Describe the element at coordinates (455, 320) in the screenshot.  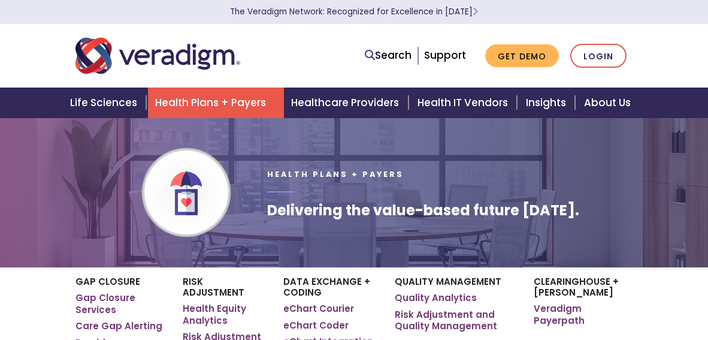
I see `a: Risk Adjustment and Quality Management` at that location.